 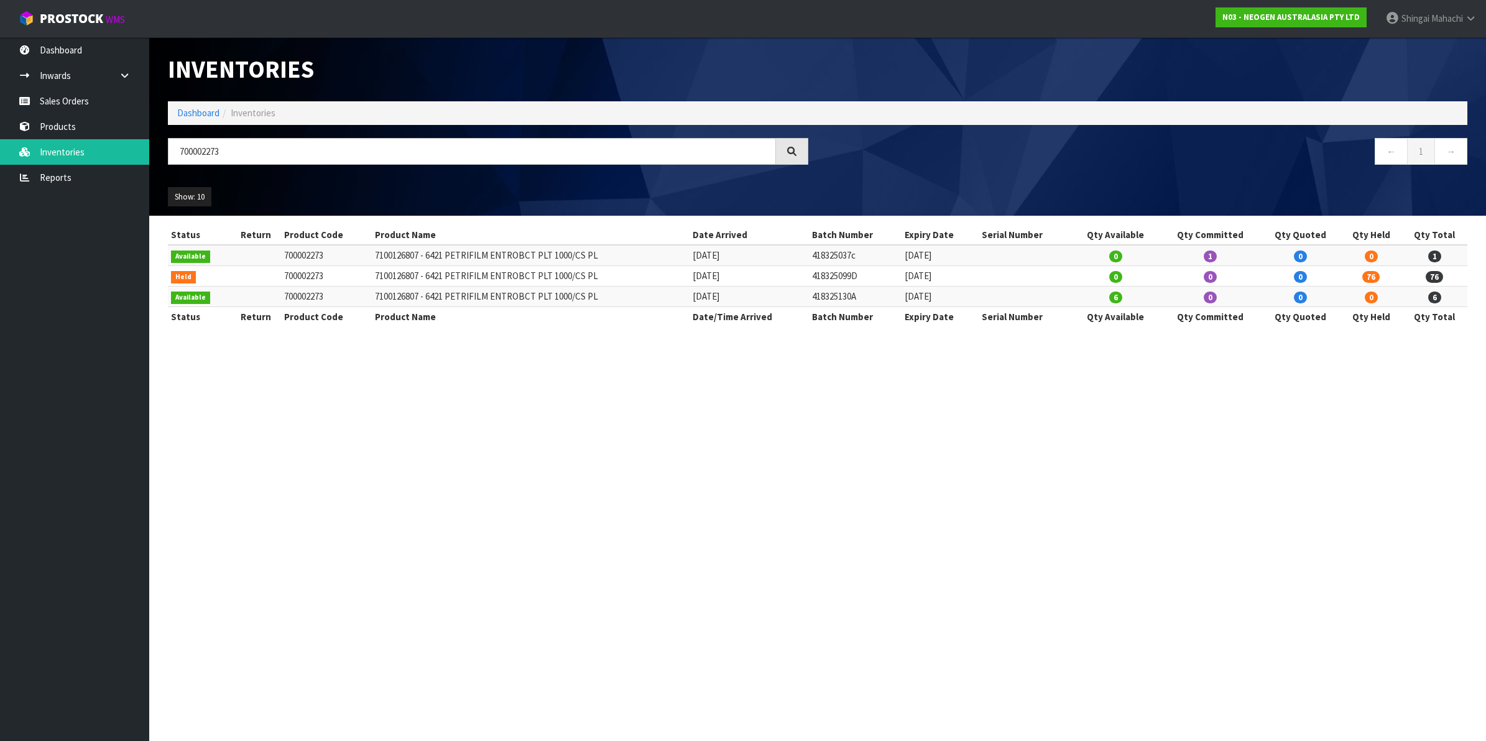 I want to click on img: cube-alt.png, so click(x=26, y=18).